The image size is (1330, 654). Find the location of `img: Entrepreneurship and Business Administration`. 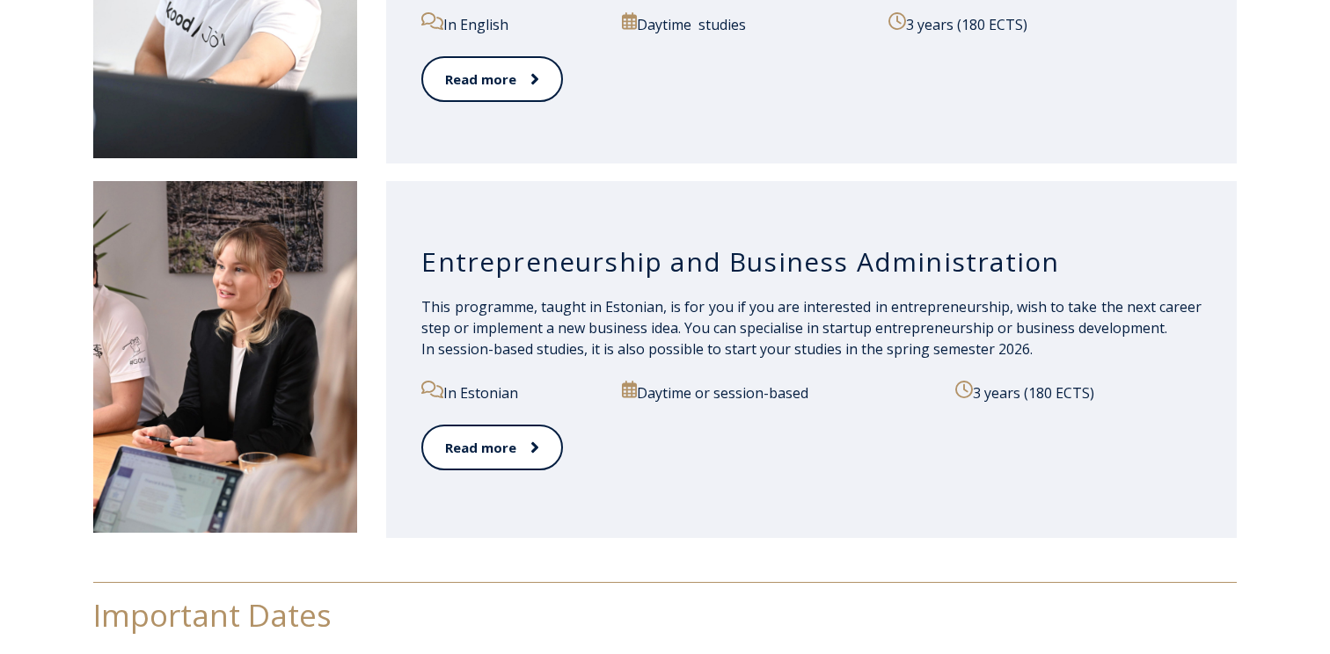

img: Entrepreneurship and Business Administration is located at coordinates (225, 357).